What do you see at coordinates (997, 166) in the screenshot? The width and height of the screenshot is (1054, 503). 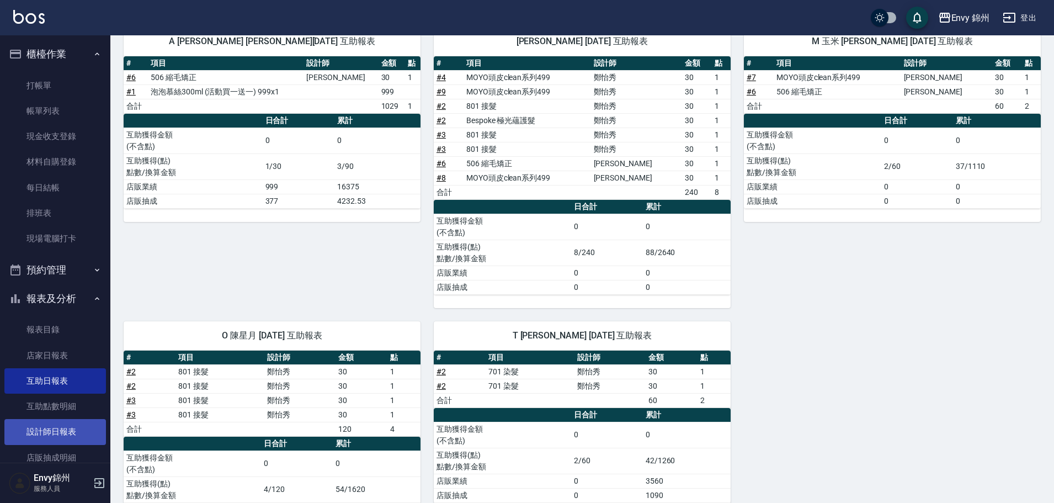 I see `td: 37/1110` at bounding box center [997, 166].